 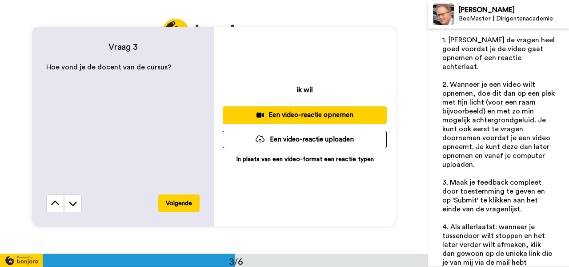 I want to click on h4: Vraag 3, so click(x=123, y=47).